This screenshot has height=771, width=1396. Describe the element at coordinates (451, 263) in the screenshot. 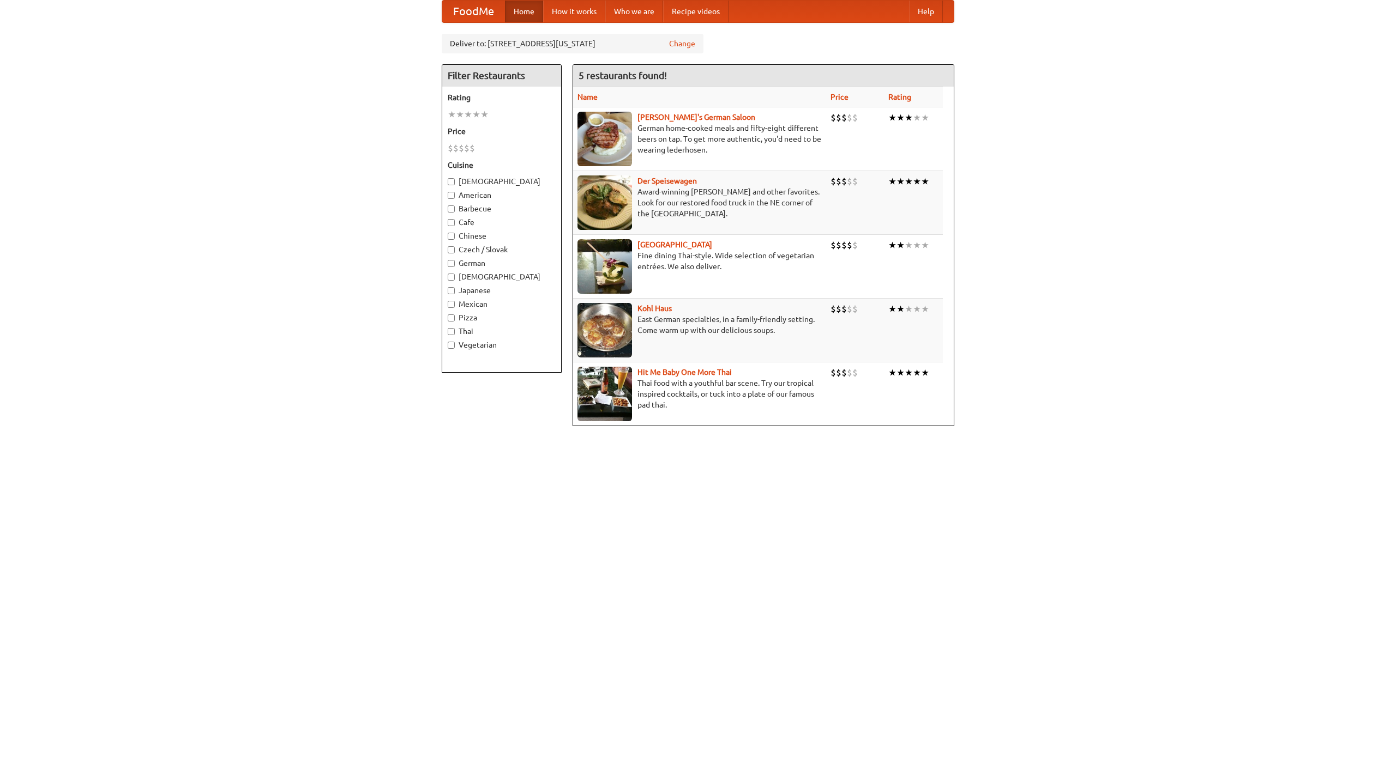

I see `input: German` at that location.